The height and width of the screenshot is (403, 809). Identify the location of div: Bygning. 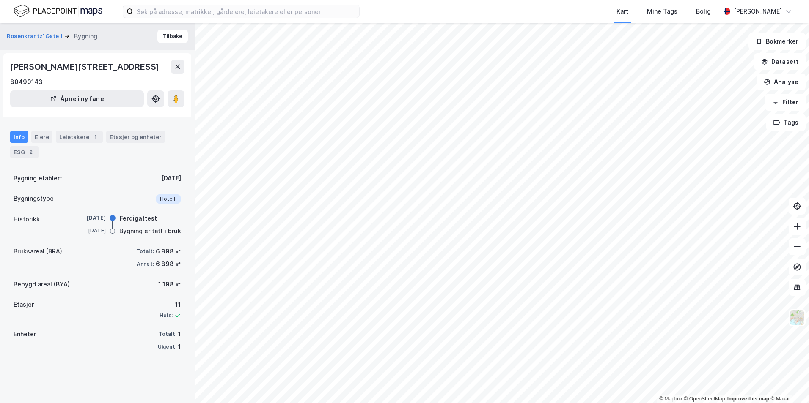
(85, 36).